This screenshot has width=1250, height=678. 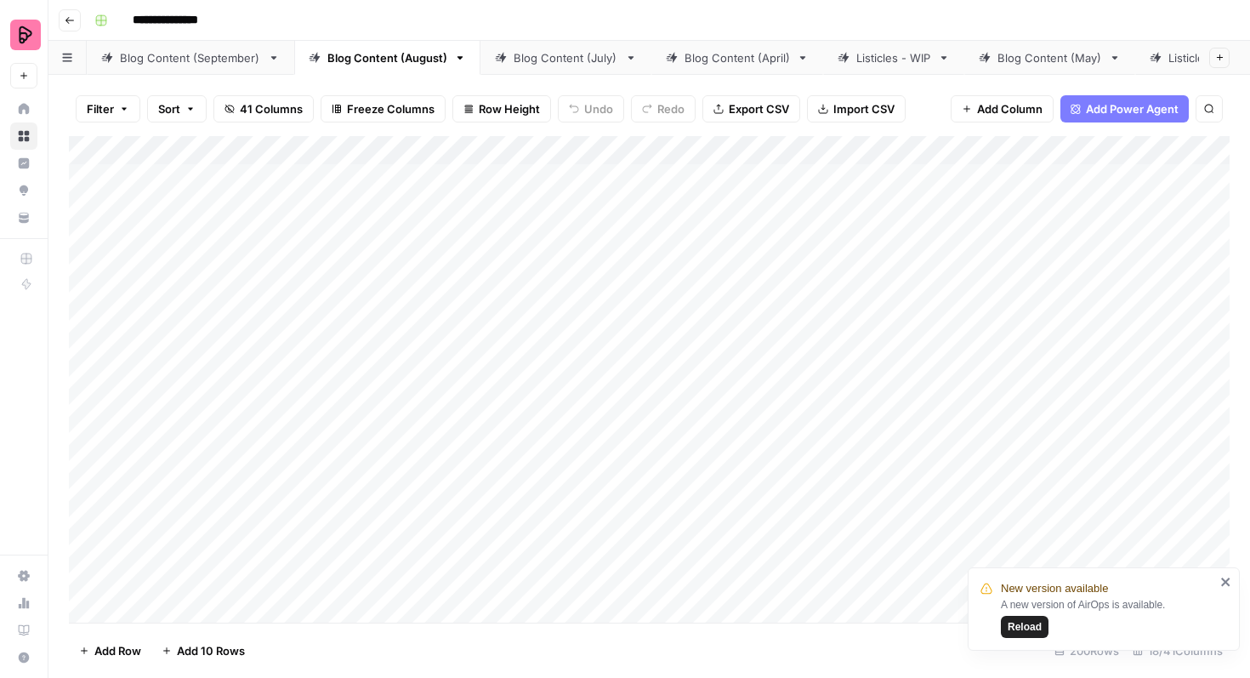 I want to click on a: Blog Content (April), so click(x=737, y=58).